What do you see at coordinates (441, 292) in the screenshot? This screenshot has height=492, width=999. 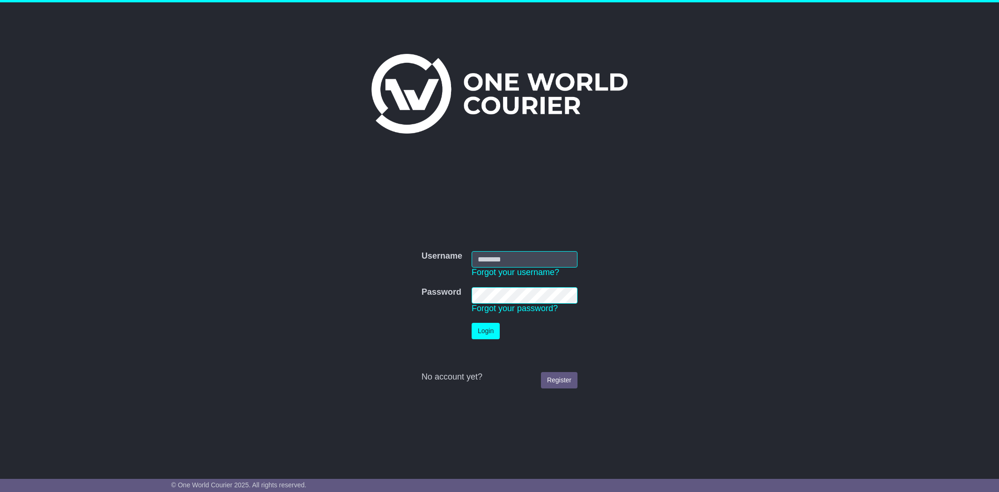 I see `label: Password` at bounding box center [441, 292].